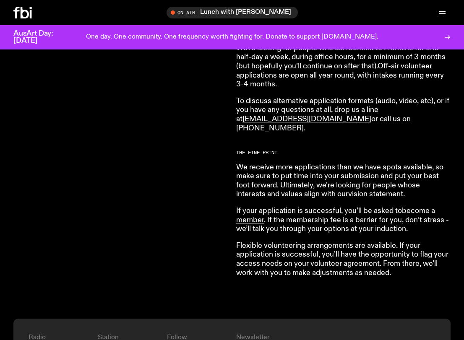  Describe the element at coordinates (377, 194) in the screenshot. I see `a: vision statement.` at that location.